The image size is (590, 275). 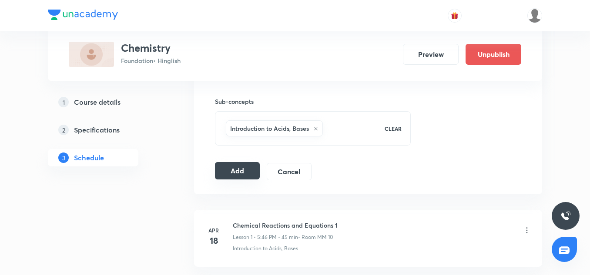 What do you see at coordinates (265, 237) in the screenshot?
I see `p: Lesson 1 • 5:46 PM • 45 min` at bounding box center [265, 237].